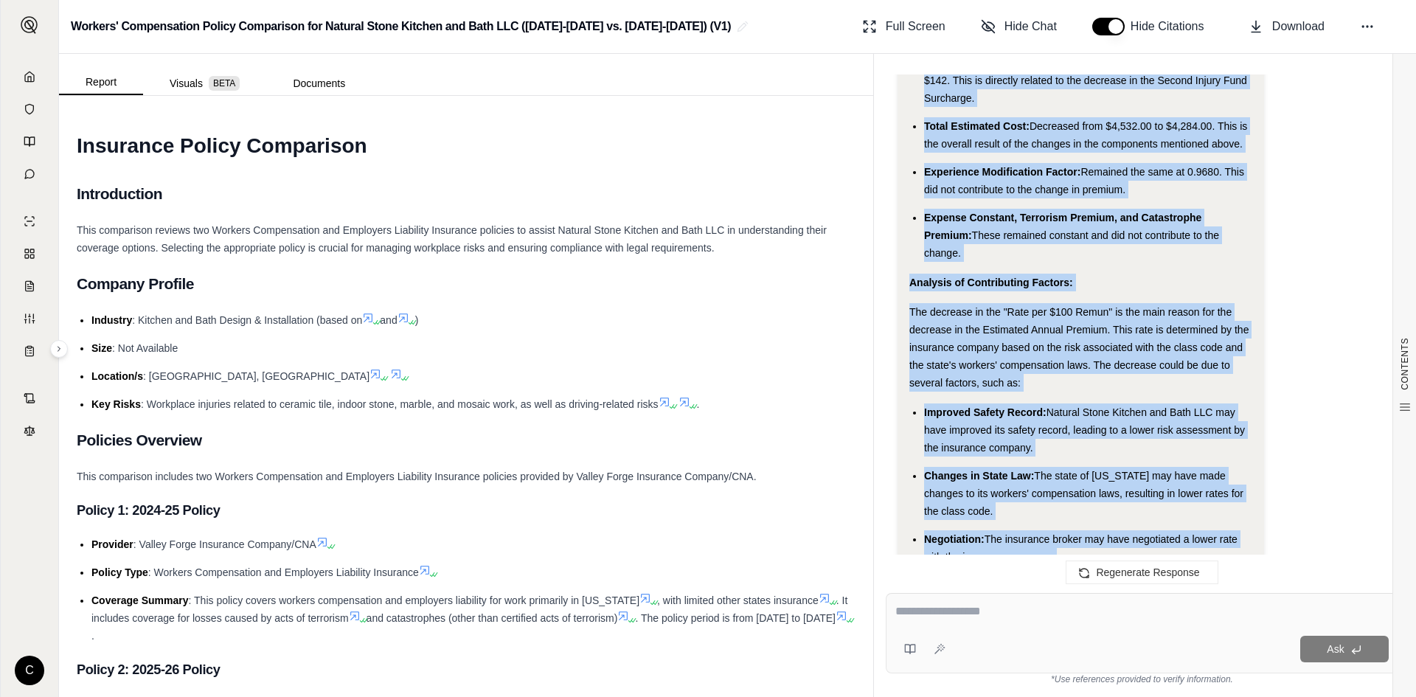  I want to click on span: BETA, so click(224, 83).